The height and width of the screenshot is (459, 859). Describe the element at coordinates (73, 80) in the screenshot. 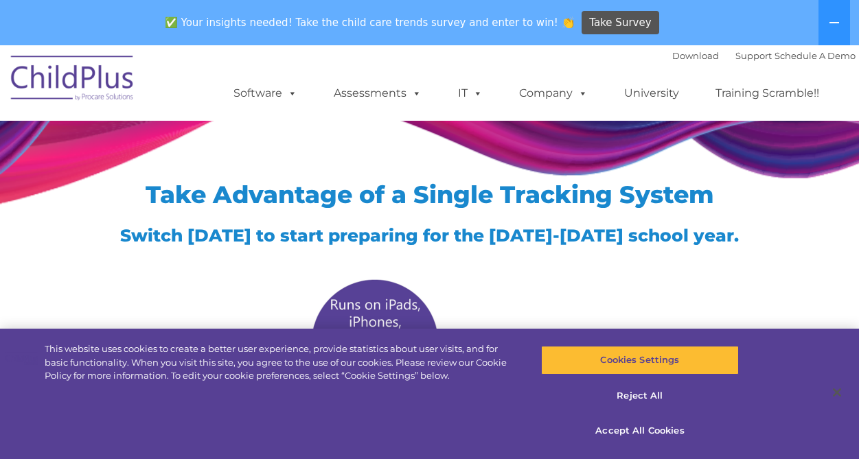

I see `img: ChildPlus by Procare Solutions` at that location.